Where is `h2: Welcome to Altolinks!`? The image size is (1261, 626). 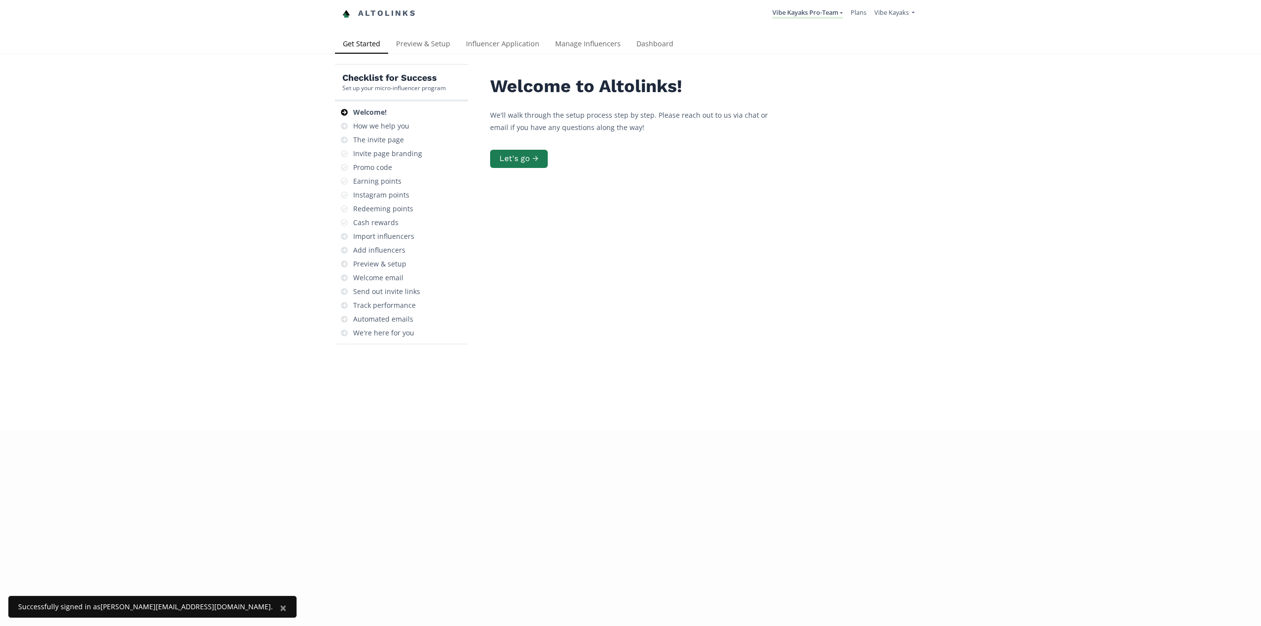 h2: Welcome to Altolinks! is located at coordinates (638, 86).